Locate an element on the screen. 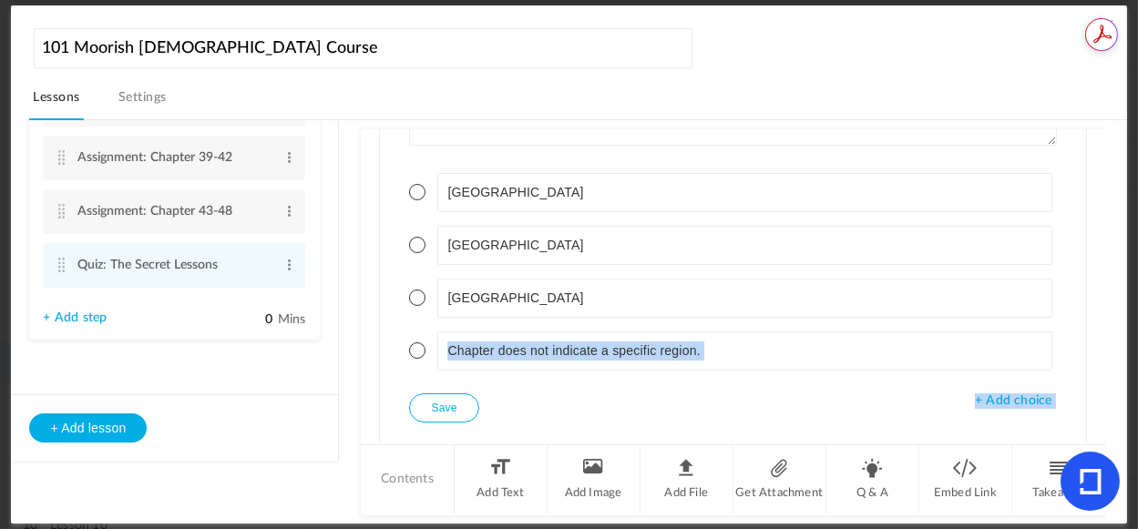  a: Settings is located at coordinates (142, 103).